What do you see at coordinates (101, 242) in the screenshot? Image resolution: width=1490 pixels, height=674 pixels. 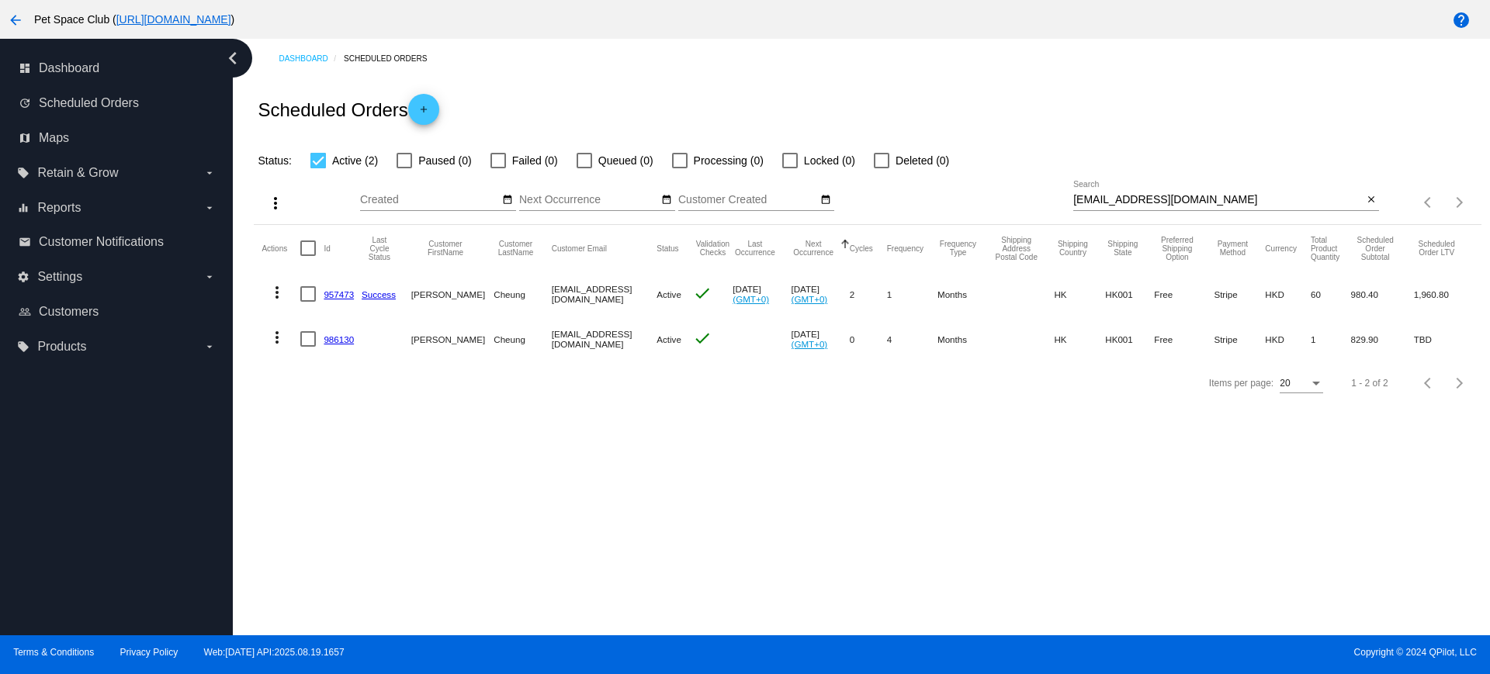 I see `span: Customer Notifications` at bounding box center [101, 242].